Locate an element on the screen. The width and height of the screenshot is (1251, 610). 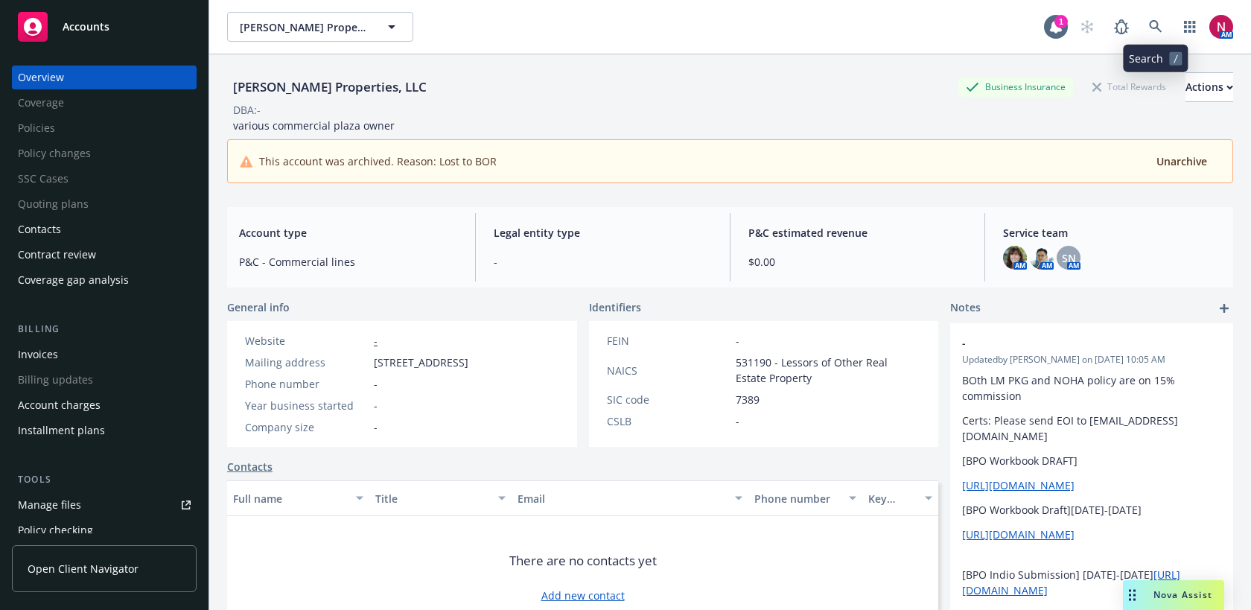
span: Policies is located at coordinates (104, 128).